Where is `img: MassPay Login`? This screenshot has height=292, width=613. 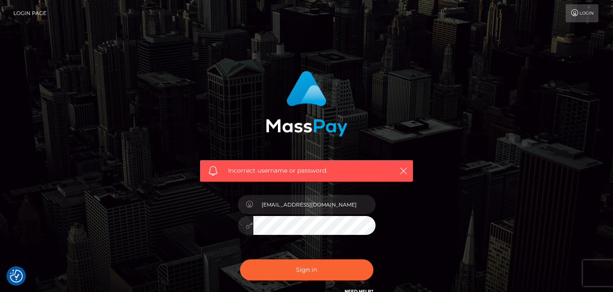
img: MassPay Login is located at coordinates (307, 104).